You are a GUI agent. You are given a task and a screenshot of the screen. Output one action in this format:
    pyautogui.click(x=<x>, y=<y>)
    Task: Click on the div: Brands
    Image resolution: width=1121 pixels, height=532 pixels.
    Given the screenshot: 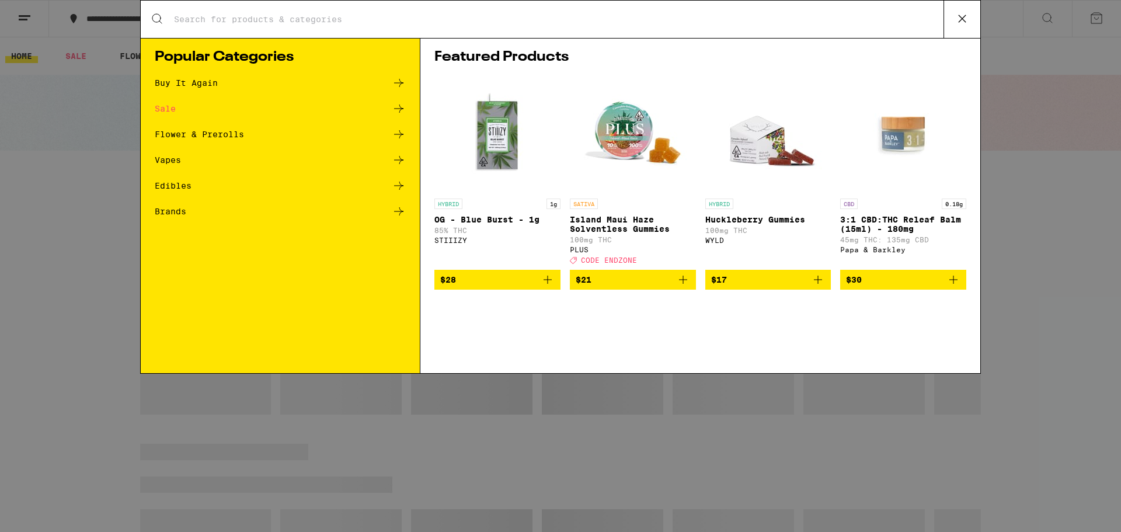 What is the action you would take?
    pyautogui.click(x=170, y=211)
    